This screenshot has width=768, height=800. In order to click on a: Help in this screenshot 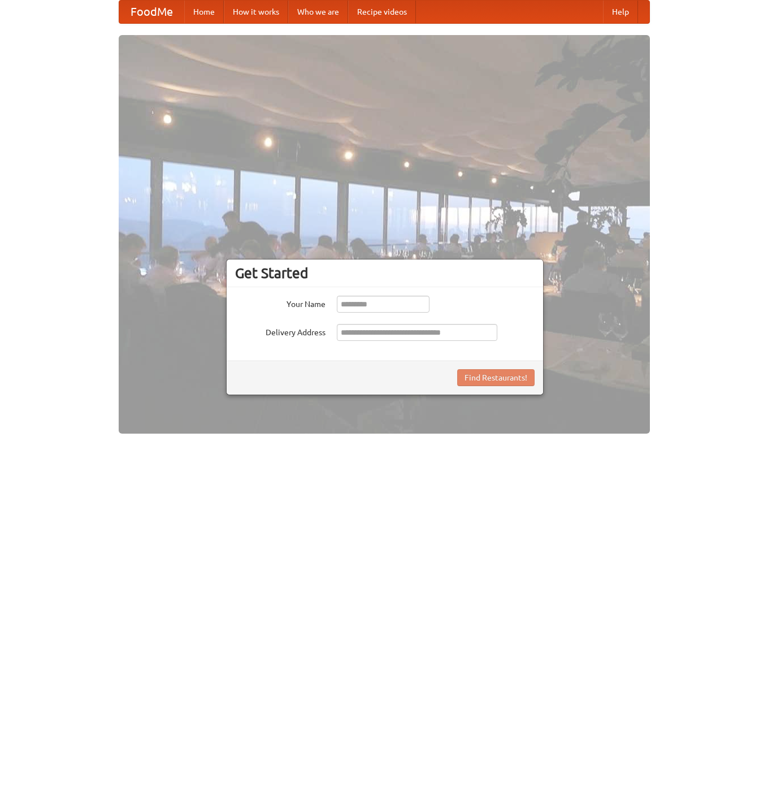, I will do `click(620, 12)`.